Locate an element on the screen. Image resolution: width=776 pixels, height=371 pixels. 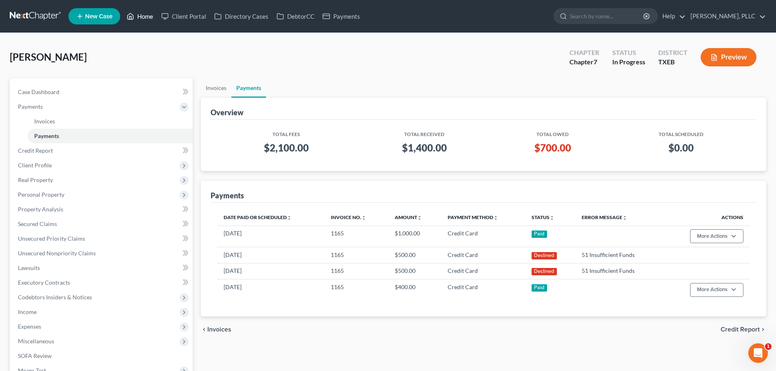
a: SOFA Review is located at coordinates (102, 356).